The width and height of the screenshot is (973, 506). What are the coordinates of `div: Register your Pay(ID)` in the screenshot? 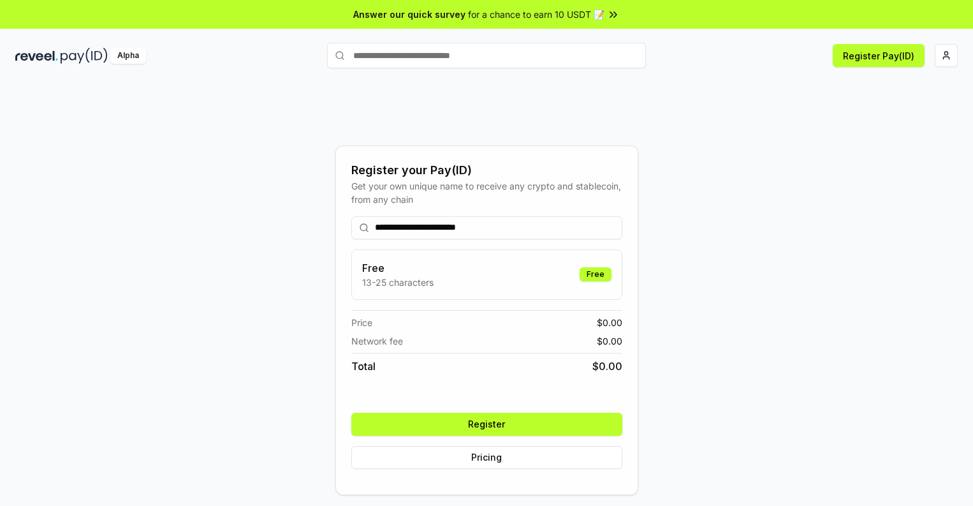 It's located at (486, 170).